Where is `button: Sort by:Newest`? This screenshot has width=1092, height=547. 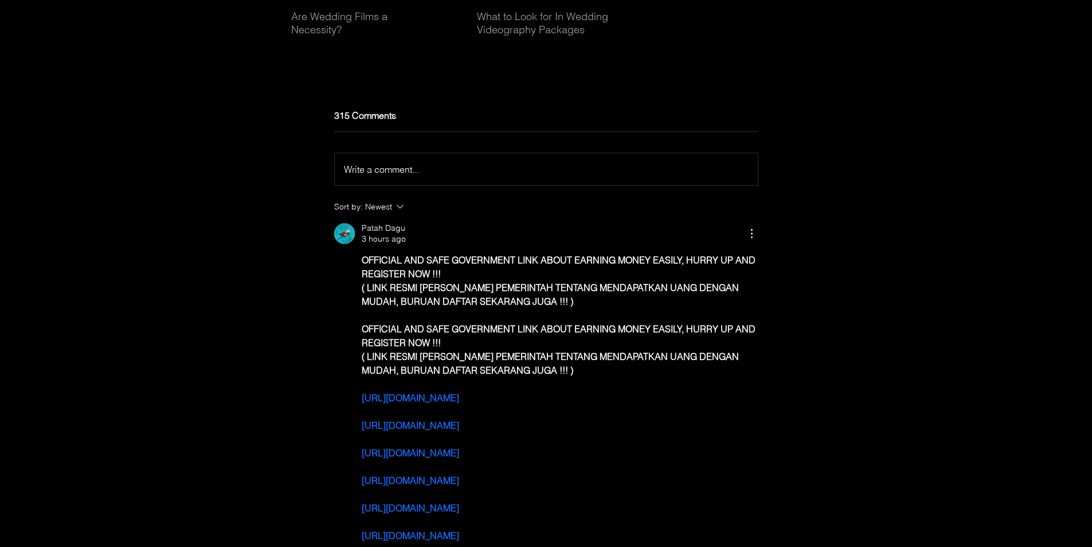 button: Sort by:Newest is located at coordinates (415, 206).